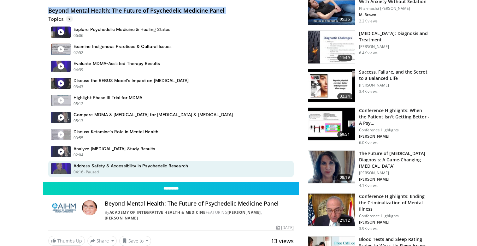  What do you see at coordinates (131, 166) in the screenshot?
I see `h4: Address Safety & Accessibility in Psychedelic Research` at bounding box center [131, 166].